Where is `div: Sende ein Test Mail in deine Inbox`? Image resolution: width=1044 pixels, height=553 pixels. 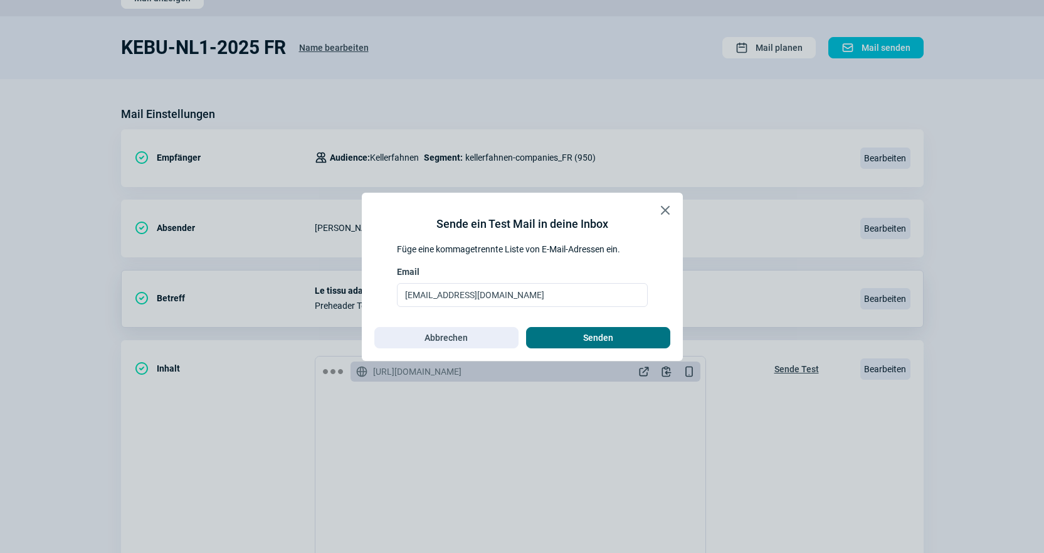 div: Sende ein Test Mail in deine Inbox is located at coordinates (523, 224).